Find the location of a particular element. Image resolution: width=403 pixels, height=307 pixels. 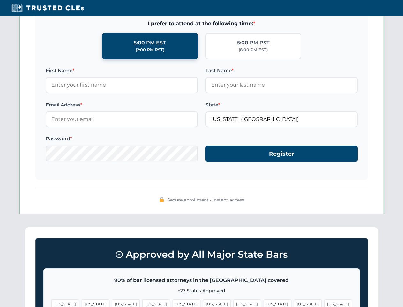

div: 5:00 PM PST is located at coordinates (254, 43).